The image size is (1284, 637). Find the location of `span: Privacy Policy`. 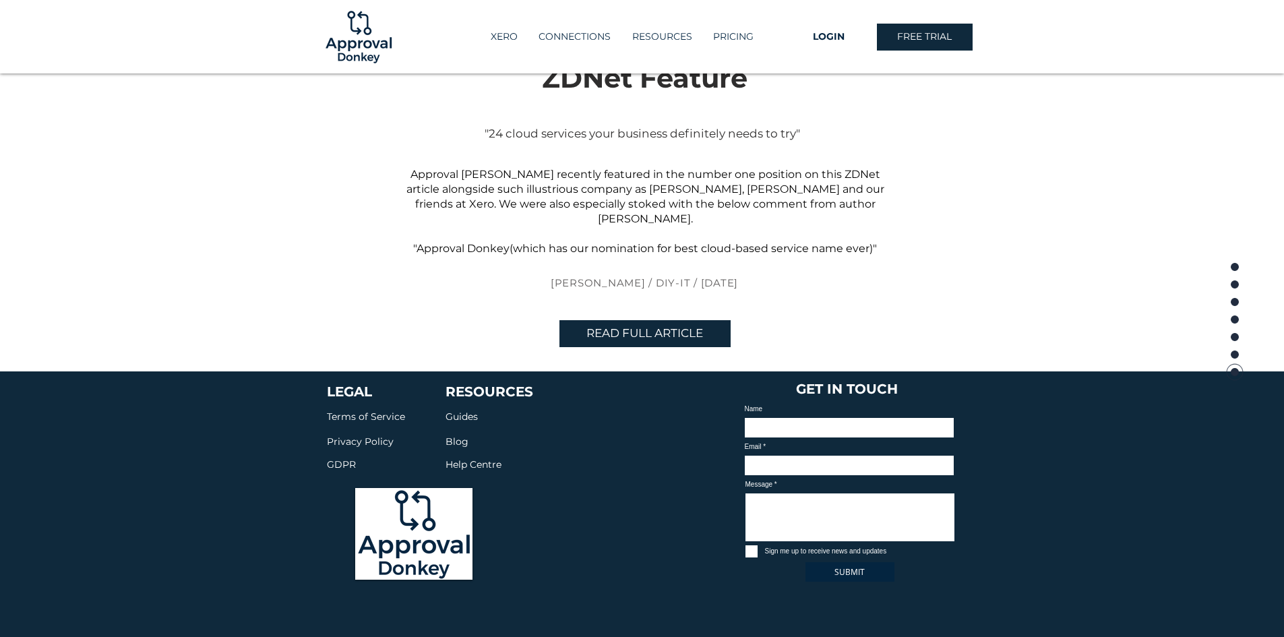

span: Privacy Policy is located at coordinates (360, 442).